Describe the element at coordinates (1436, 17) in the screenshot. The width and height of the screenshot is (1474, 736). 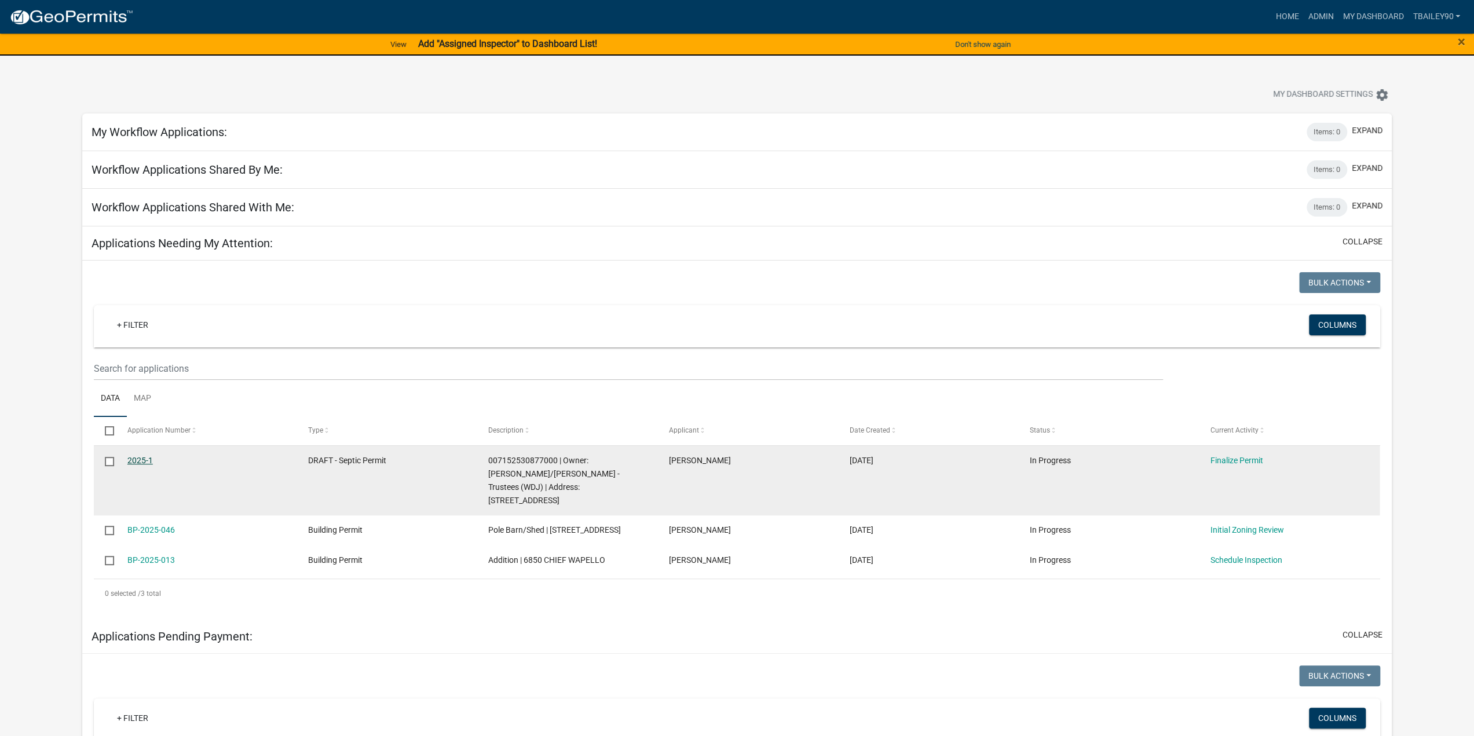
I see `a: tbailey90` at that location.